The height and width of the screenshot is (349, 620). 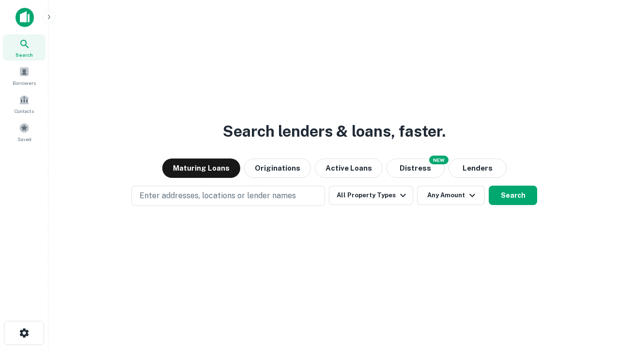 I want to click on span: Search, so click(x=24, y=55).